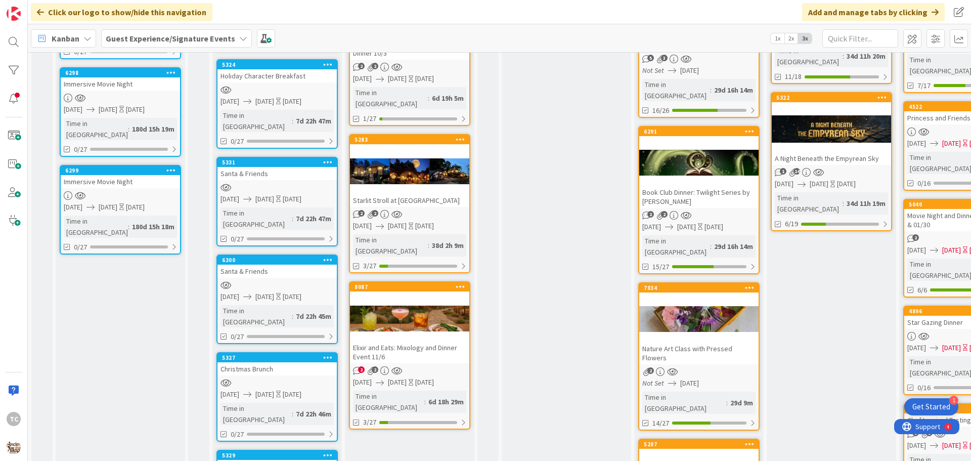  I want to click on div: 38d 2h 9m, so click(447, 245).